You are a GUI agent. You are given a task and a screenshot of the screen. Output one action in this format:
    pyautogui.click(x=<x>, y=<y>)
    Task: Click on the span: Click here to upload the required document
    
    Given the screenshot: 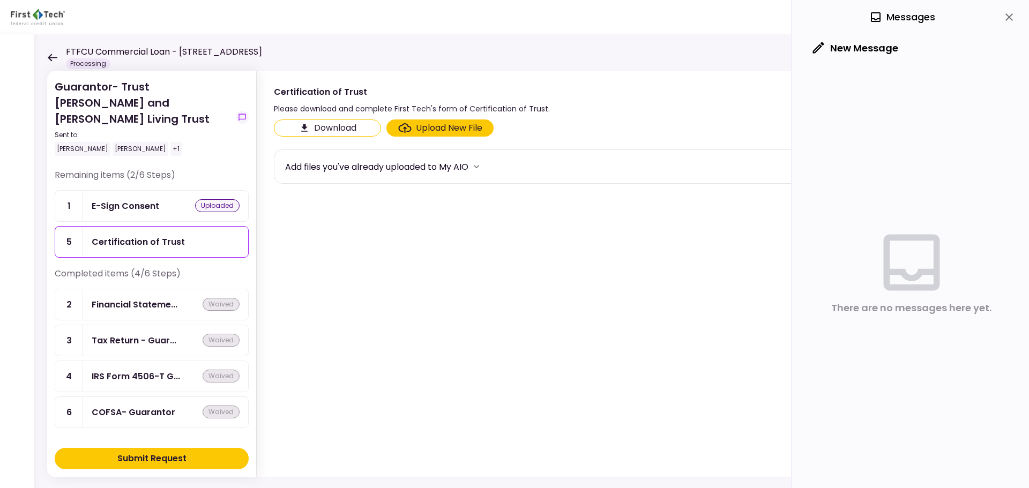 What is the action you would take?
    pyautogui.click(x=440, y=128)
    